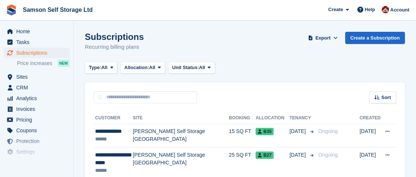 The width and height of the screenshot is (416, 177). What do you see at coordinates (113, 118) in the screenshot?
I see `th: Customer` at bounding box center [113, 118].